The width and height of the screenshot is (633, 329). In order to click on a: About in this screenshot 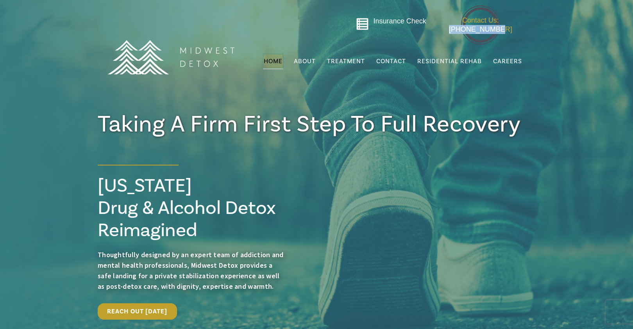, I will do `click(305, 61)`.